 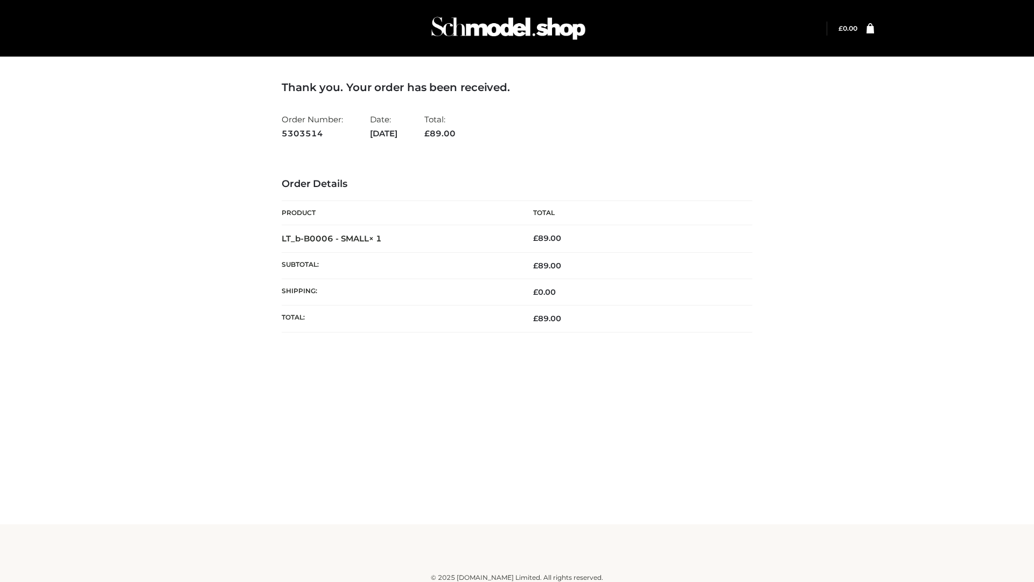 What do you see at coordinates (399, 318) in the screenshot?
I see `th: Total:` at bounding box center [399, 318].